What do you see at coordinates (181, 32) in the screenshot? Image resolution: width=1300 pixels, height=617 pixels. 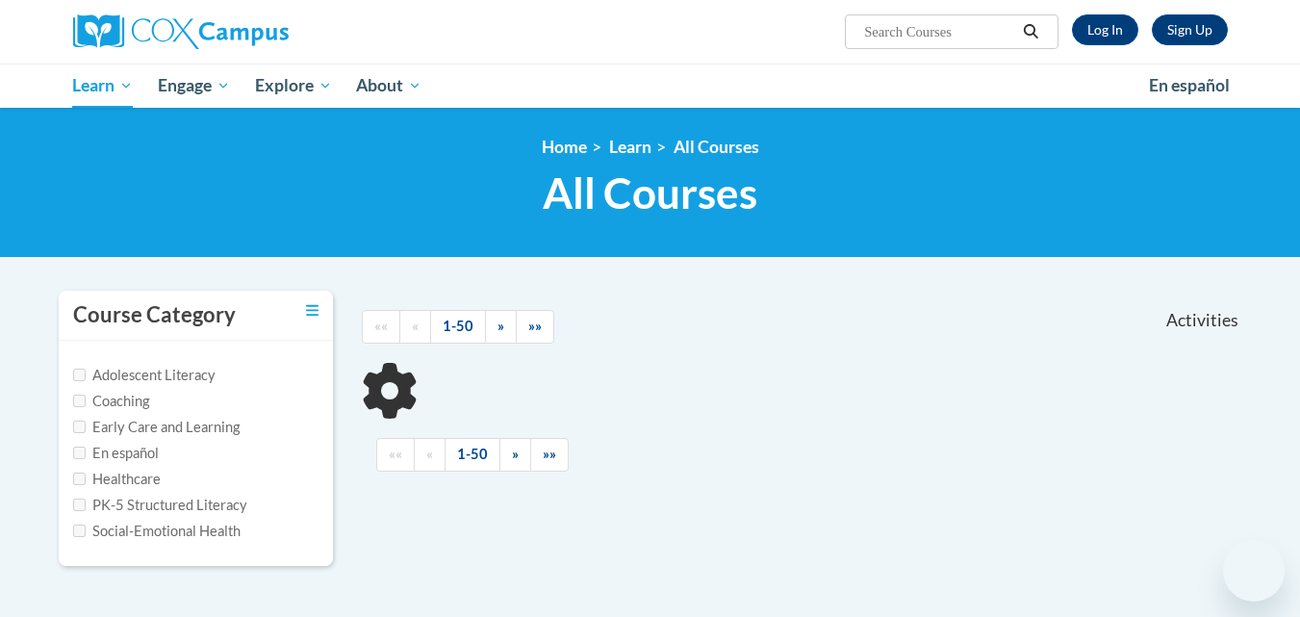 I see `img: Cox Campus` at bounding box center [181, 32].